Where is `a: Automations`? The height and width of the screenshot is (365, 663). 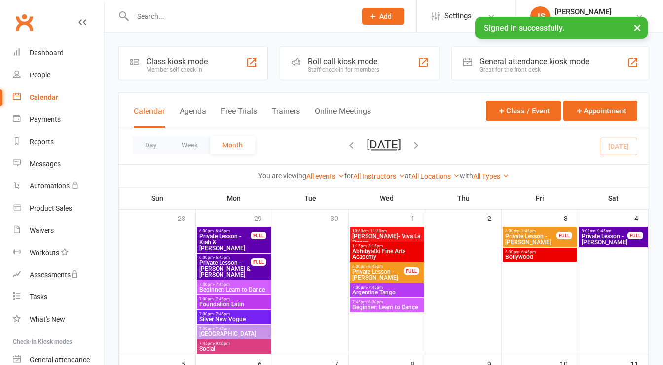 a: Automations is located at coordinates (58, 186).